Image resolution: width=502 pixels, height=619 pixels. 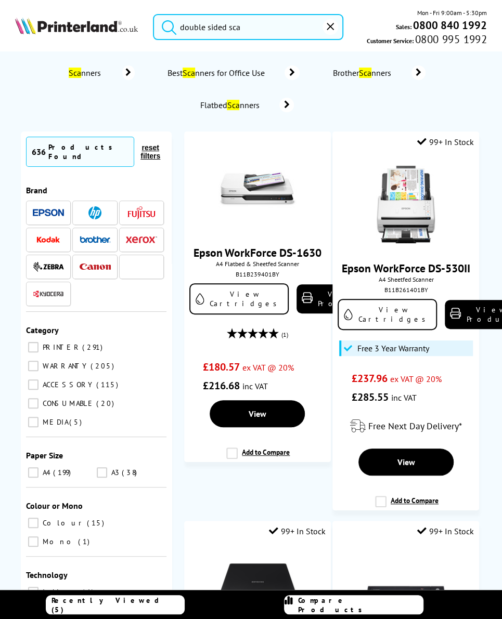 What do you see at coordinates (114, 473) in the screenshot?
I see `span: A3` at bounding box center [114, 473].